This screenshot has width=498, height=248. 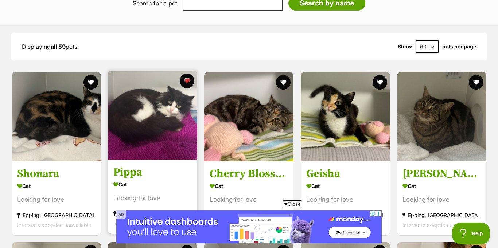 What do you see at coordinates (249, 117) in the screenshot?
I see `img: Cherry Blossom` at bounding box center [249, 117].